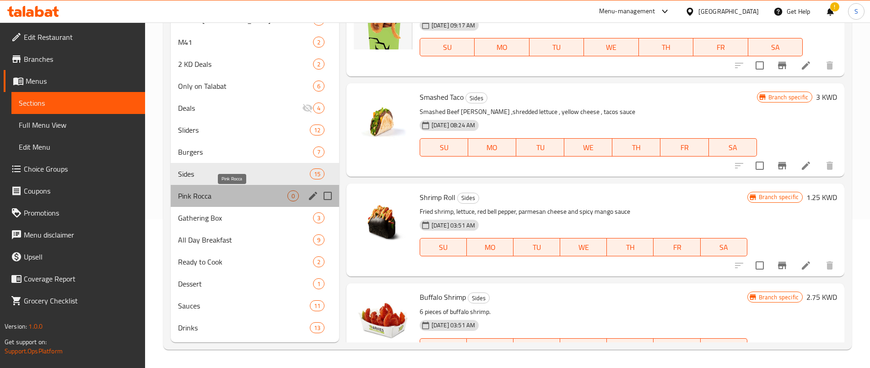 This screenshot has height=368, width=870. I want to click on span: Coupons, so click(81, 191).